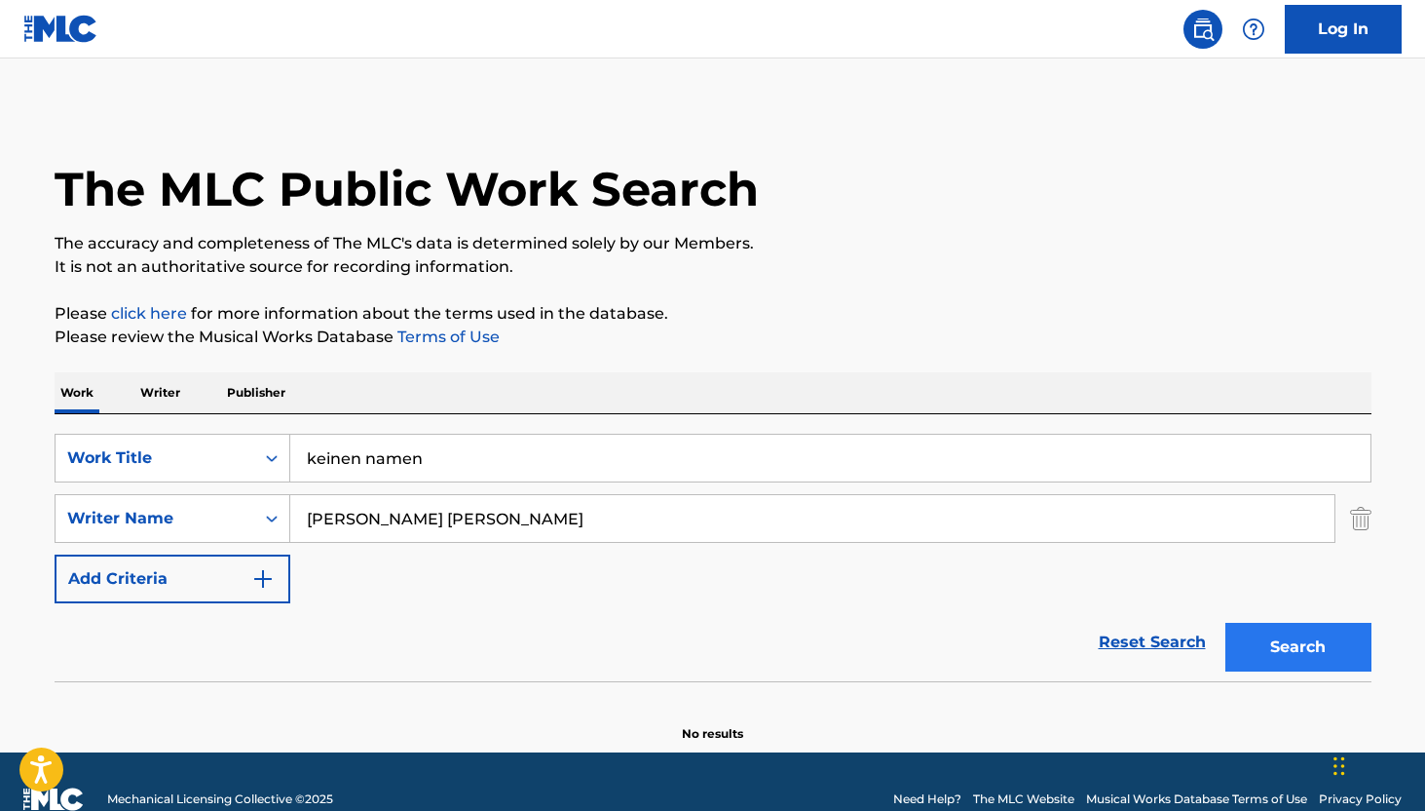  What do you see at coordinates (1203, 29) in the screenshot?
I see `img: search` at bounding box center [1203, 29].